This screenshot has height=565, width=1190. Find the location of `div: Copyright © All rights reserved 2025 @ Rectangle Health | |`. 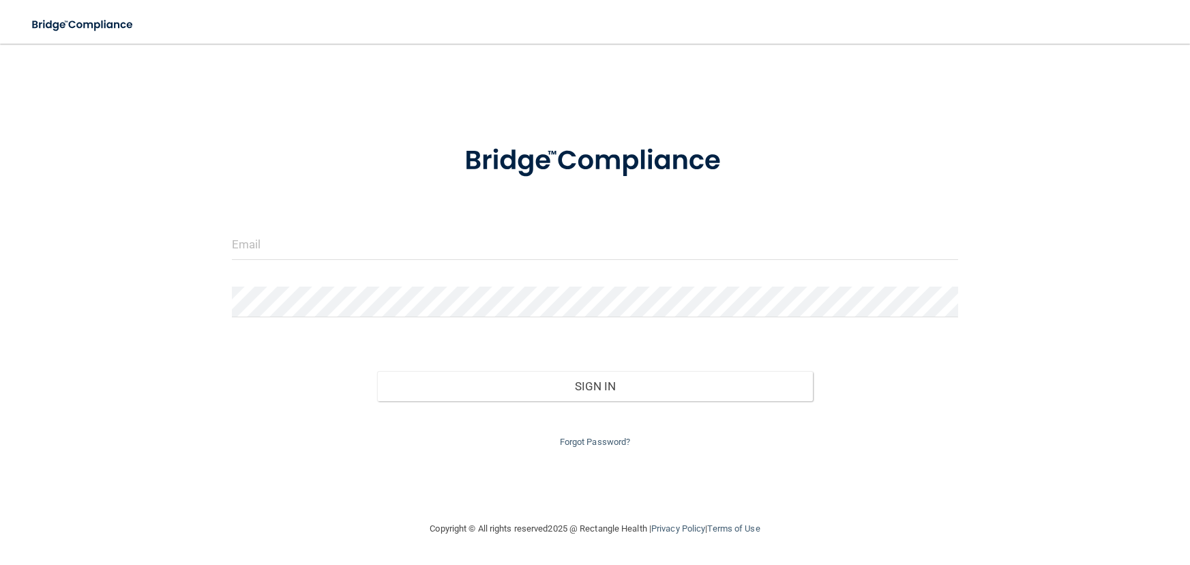

div: Copyright © All rights reserved 2025 @ Rectangle Health | | is located at coordinates (595, 529).